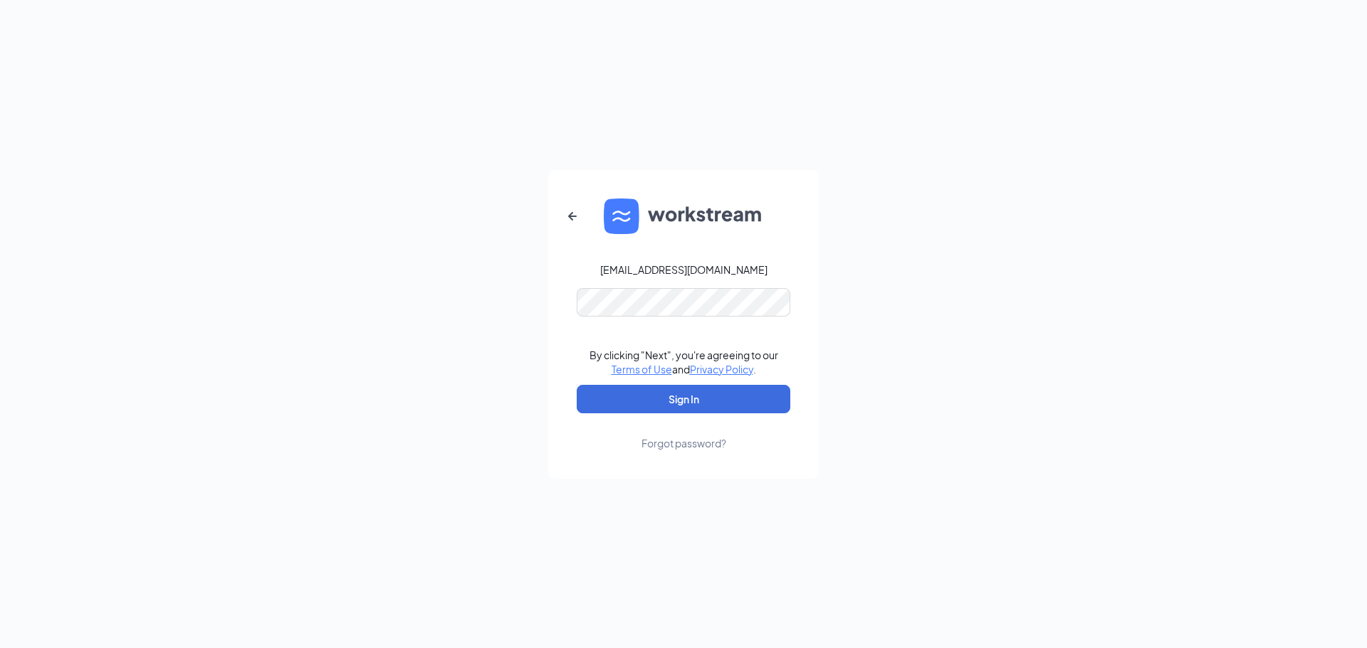 This screenshot has height=648, width=1367. What do you see at coordinates (683, 362) in the screenshot?
I see `div: By clicking "Next", you're agreeing to our and .` at bounding box center [683, 362].